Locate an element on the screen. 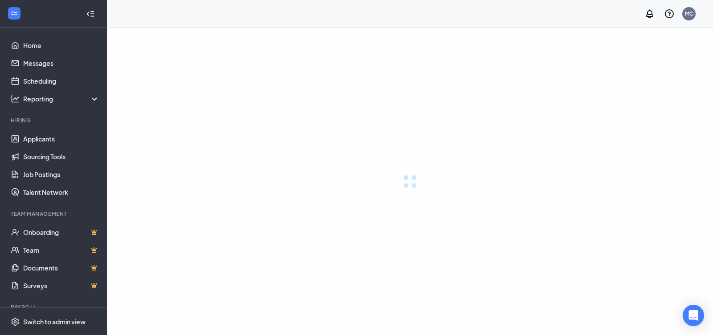 This screenshot has height=335, width=713. svg: QuestionInfo is located at coordinates (669, 14).